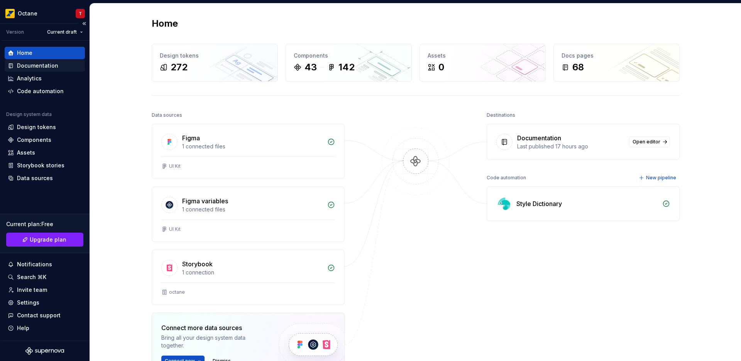 This screenshot has height=361, width=741. I want to click on button: Collapse sidebar, so click(84, 24).